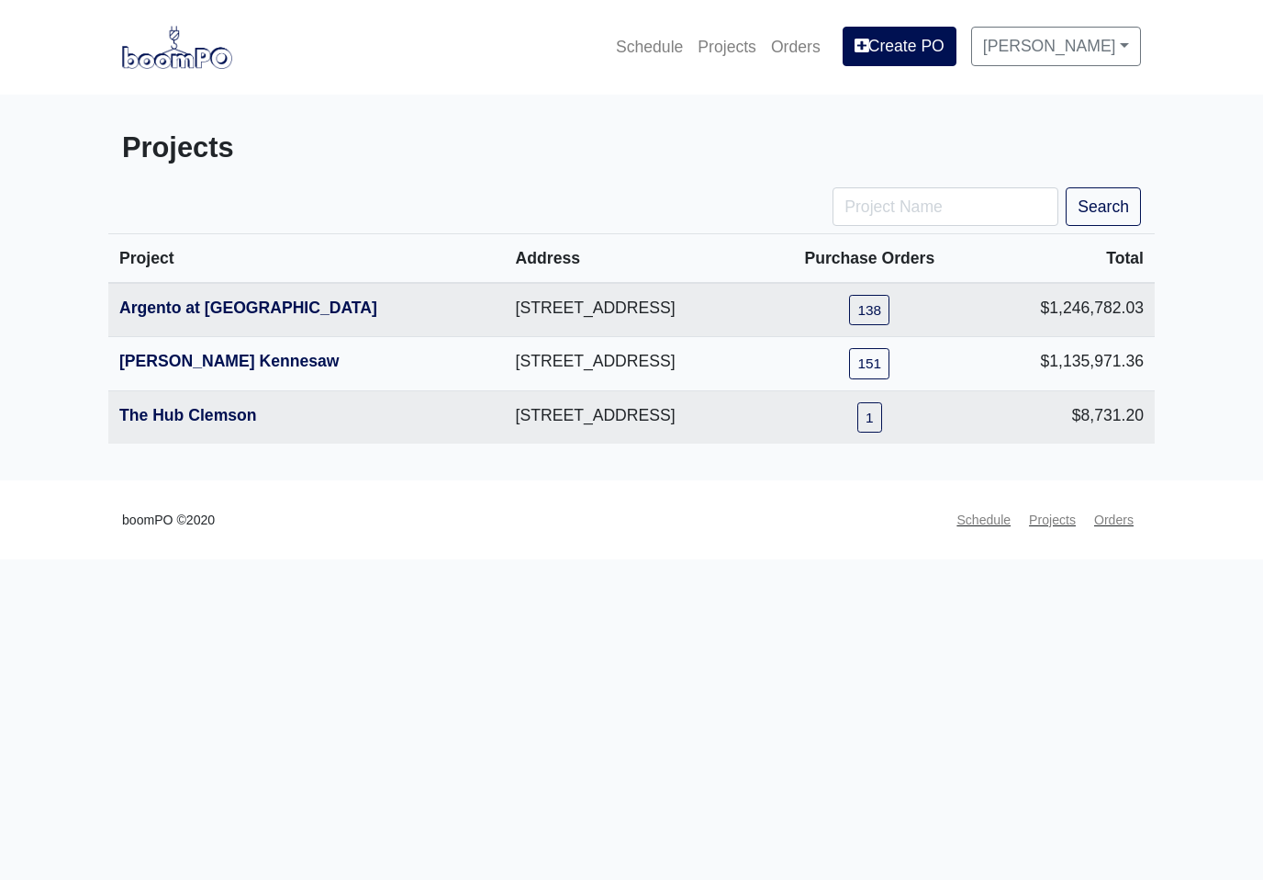 This screenshot has width=1263, height=880. Describe the element at coordinates (188, 415) in the screenshot. I see `a: The Hub Clemson` at that location.